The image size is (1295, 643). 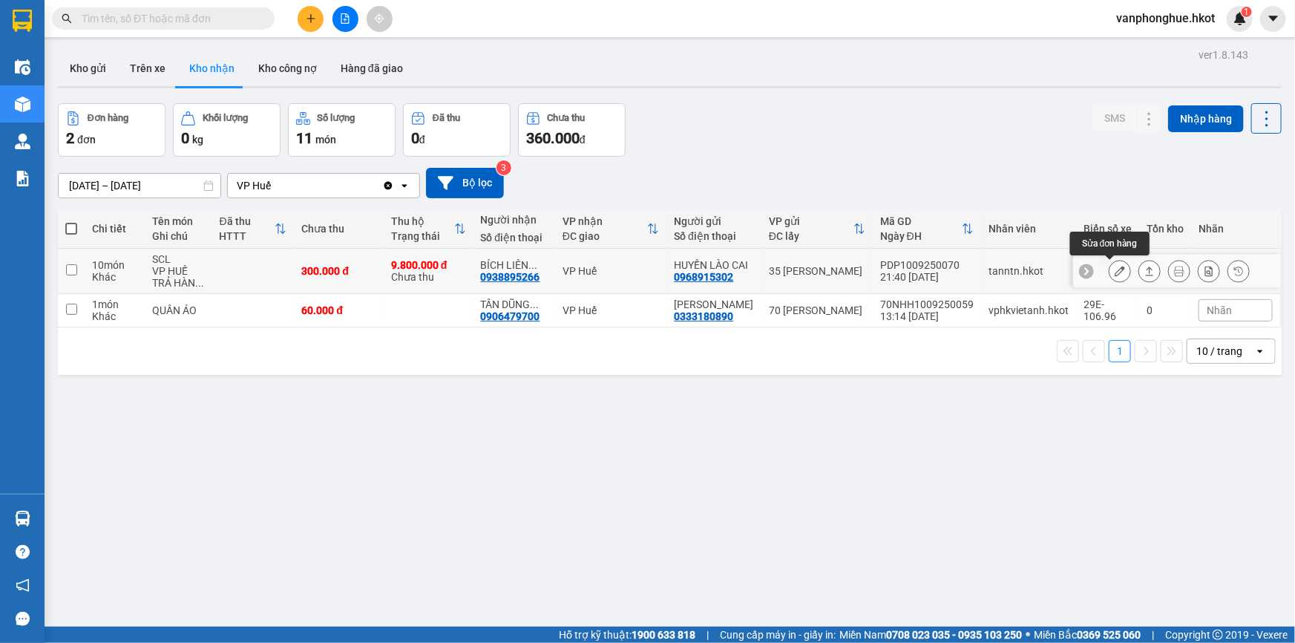 I want to click on div: Người nhận, so click(x=514, y=220).